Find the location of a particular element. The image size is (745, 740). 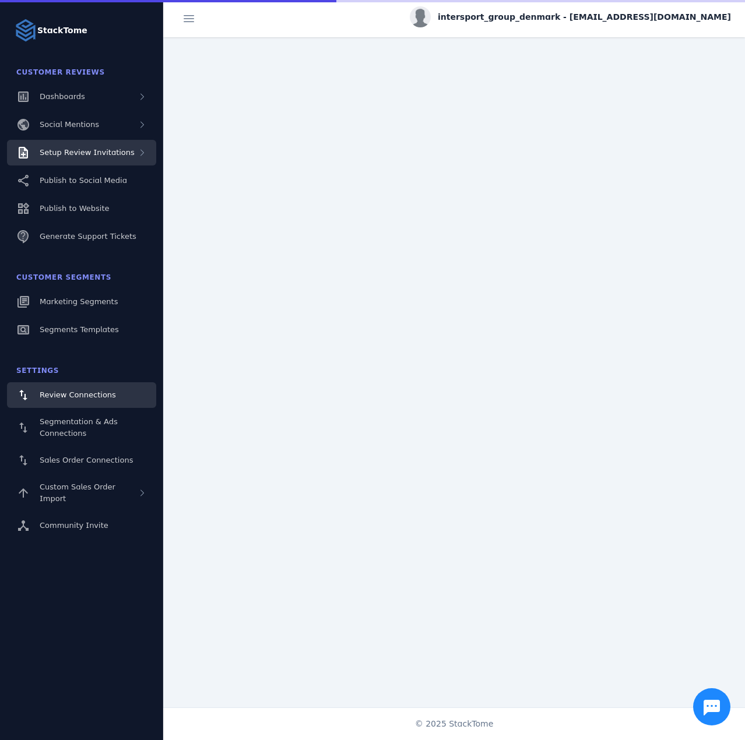

a: Community Invite is located at coordinates (82, 526).